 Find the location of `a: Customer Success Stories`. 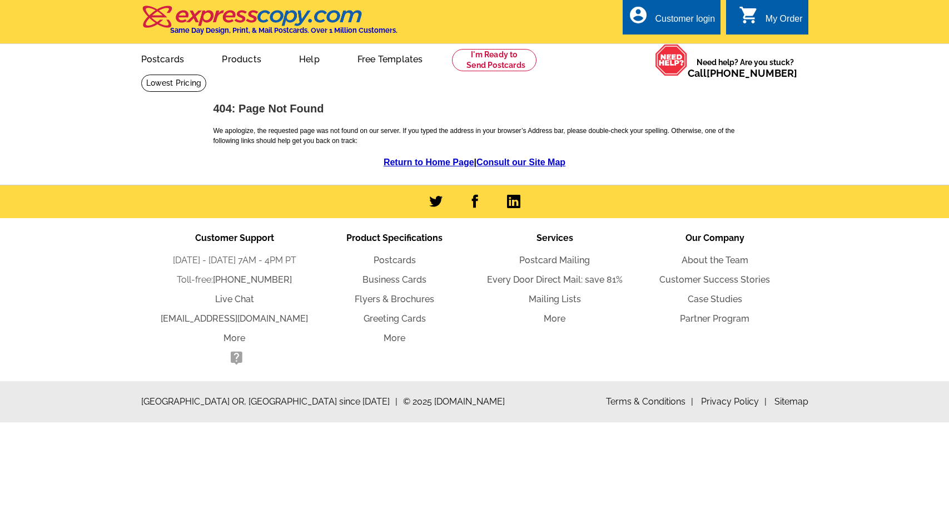

a: Customer Success Stories is located at coordinates (715, 279).